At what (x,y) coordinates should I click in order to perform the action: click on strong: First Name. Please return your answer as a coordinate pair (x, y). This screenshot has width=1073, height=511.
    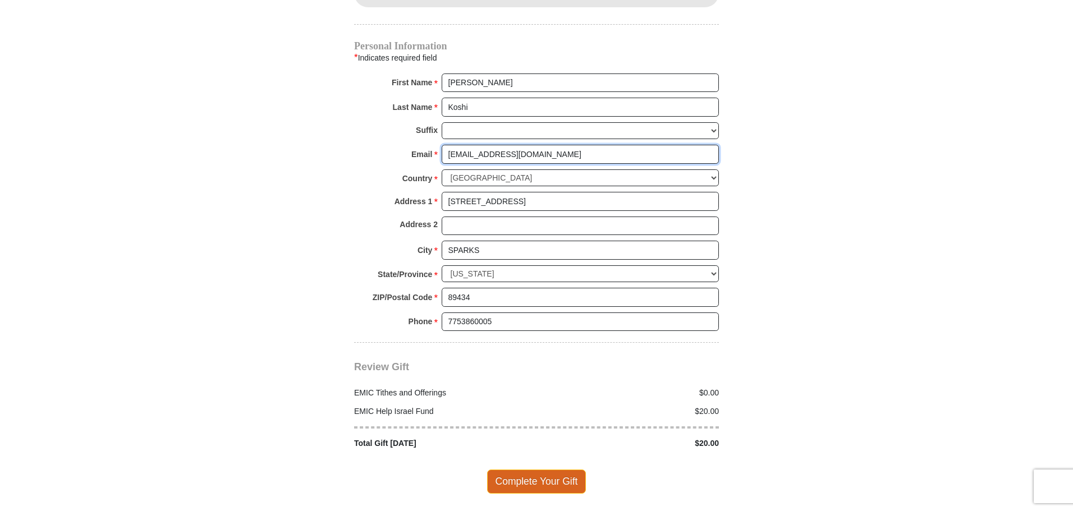
    Looking at the image, I should click on (412, 83).